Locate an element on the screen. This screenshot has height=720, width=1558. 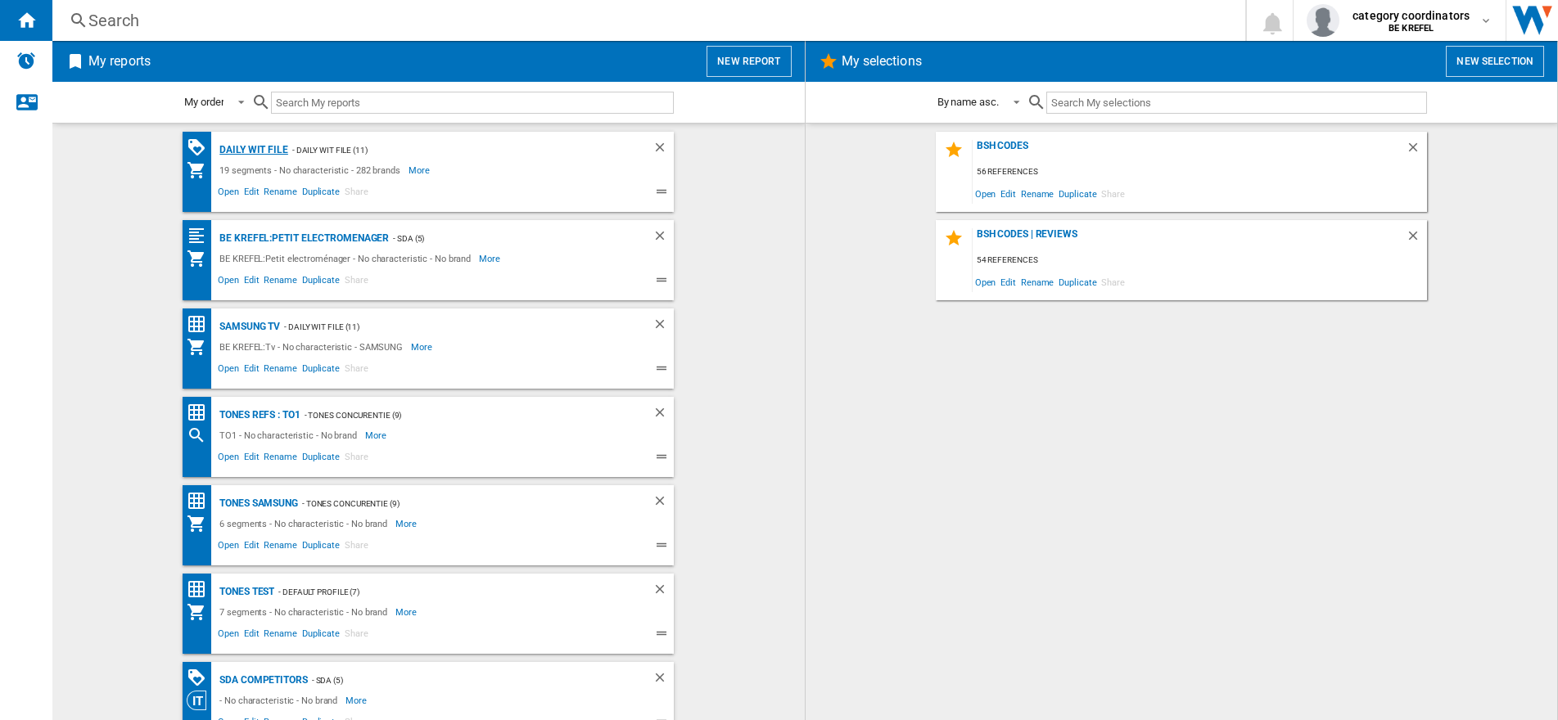
button: New selection is located at coordinates (1495, 61).